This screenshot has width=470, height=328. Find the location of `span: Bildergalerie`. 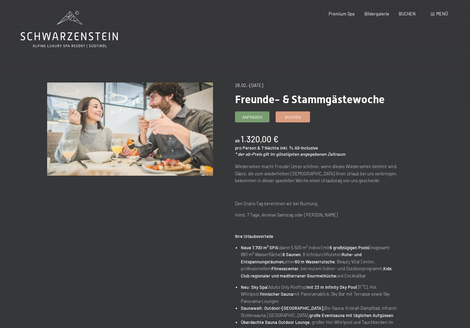

span: Bildergalerie is located at coordinates (377, 14).